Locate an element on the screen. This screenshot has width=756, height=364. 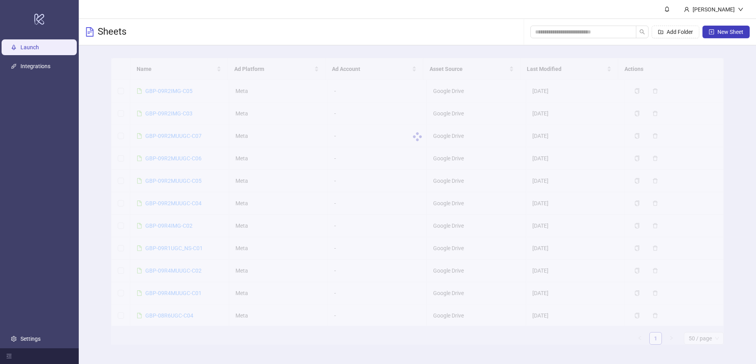
span: down is located at coordinates (741, 9).